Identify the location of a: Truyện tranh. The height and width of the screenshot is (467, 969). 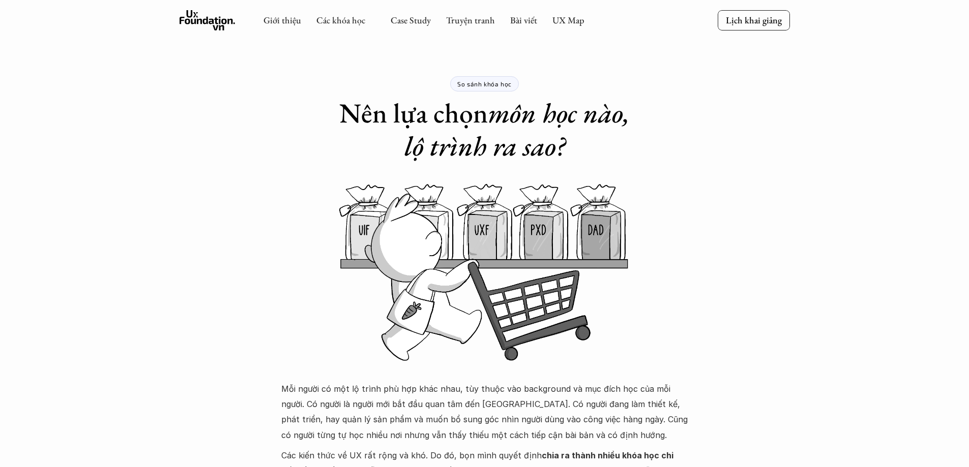
(470, 20).